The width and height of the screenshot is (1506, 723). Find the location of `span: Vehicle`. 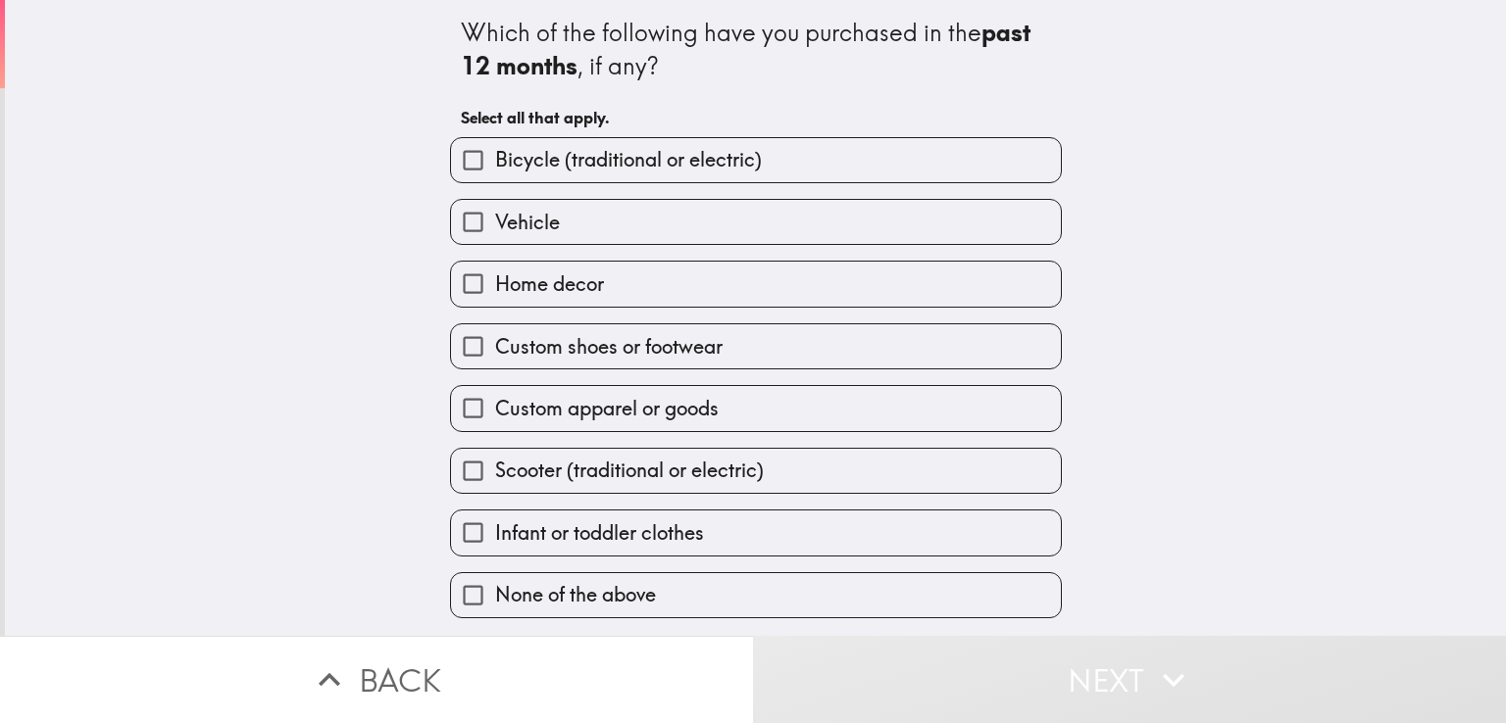

span: Vehicle is located at coordinates (527, 223).